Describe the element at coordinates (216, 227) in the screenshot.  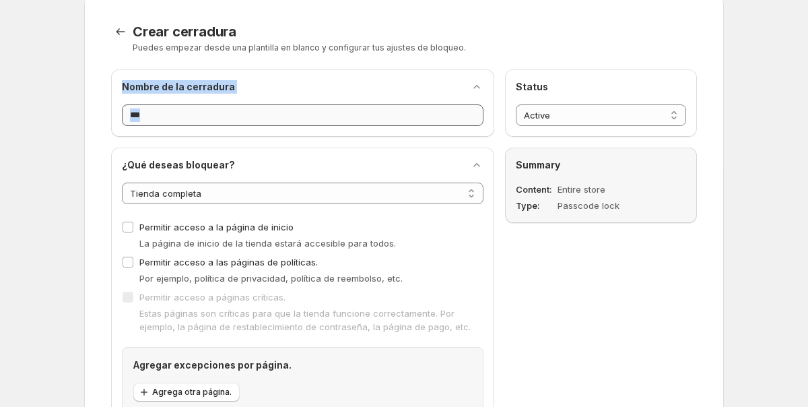
I see `span: Permitir acceso a la página de inicio` at that location.